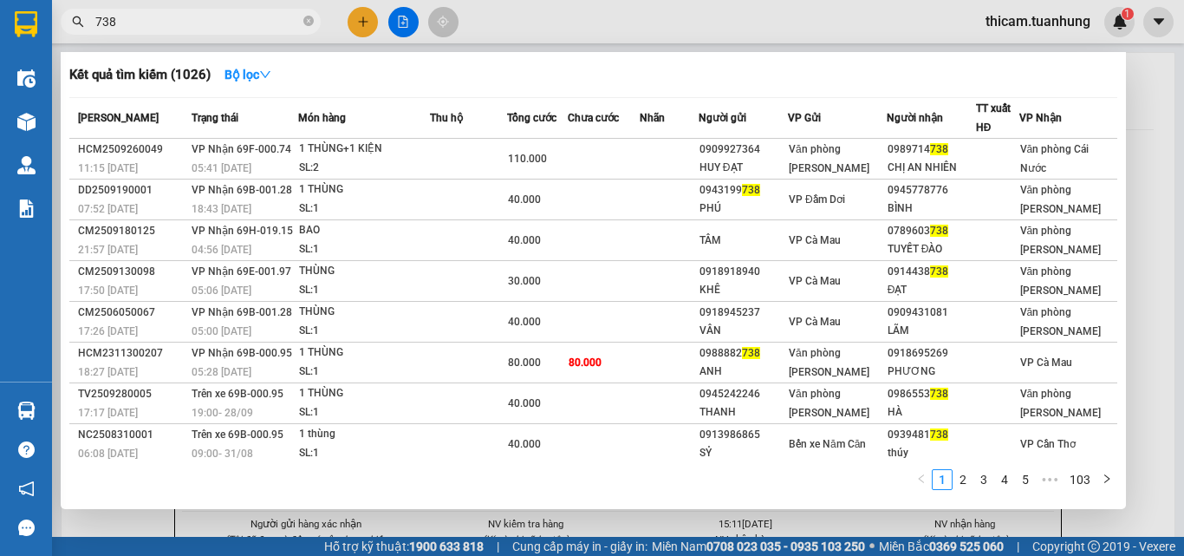 This screenshot has width=1184, height=556. What do you see at coordinates (593, 118) in the screenshot?
I see `span: Chưa cước` at bounding box center [593, 118].